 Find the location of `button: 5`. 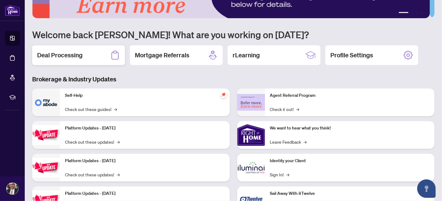

button: 5 is located at coordinates (427, 13).